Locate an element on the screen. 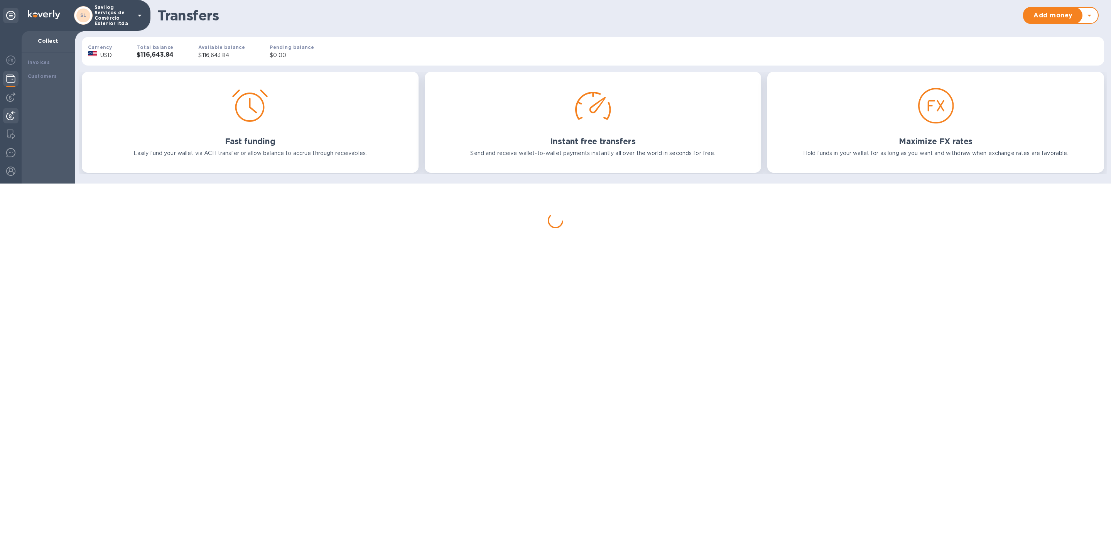 The width and height of the screenshot is (1111, 551). h2: Instant free transfers is located at coordinates (593, 141).